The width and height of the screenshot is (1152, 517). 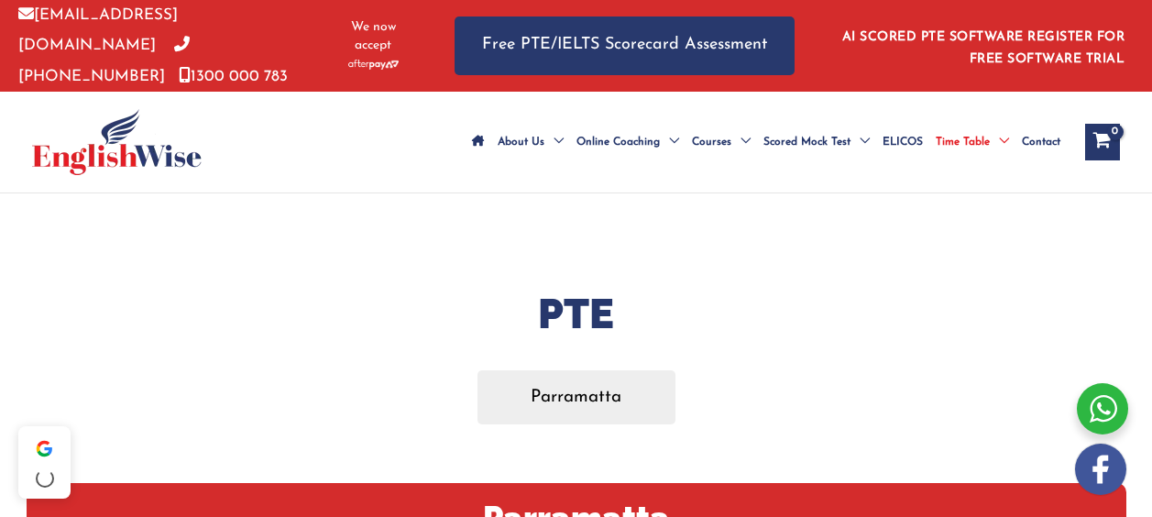 What do you see at coordinates (1041, 142) in the screenshot?
I see `a: Contact` at bounding box center [1041, 142].